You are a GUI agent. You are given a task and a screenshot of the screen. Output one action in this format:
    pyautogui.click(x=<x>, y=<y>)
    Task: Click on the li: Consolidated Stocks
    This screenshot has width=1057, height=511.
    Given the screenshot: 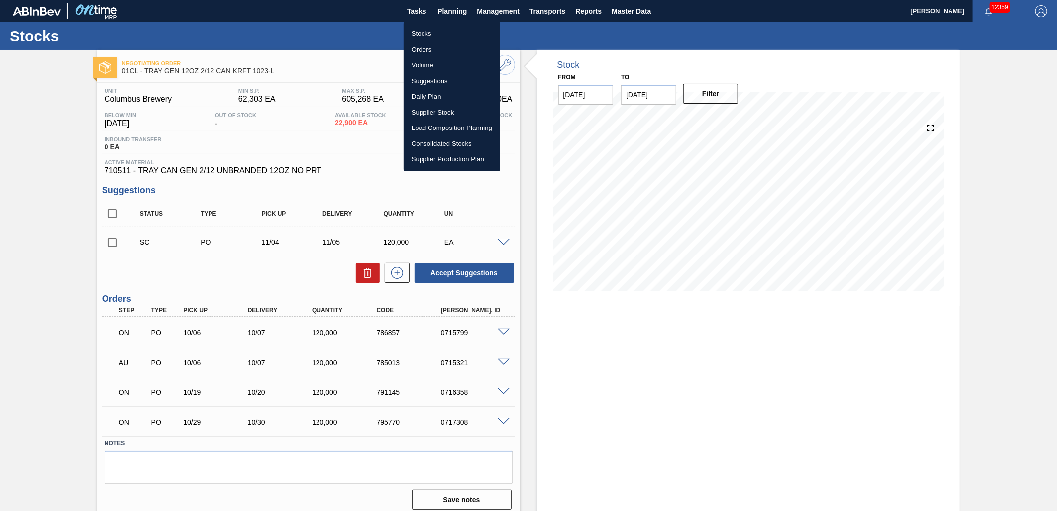 What is the action you would take?
    pyautogui.click(x=452, y=144)
    